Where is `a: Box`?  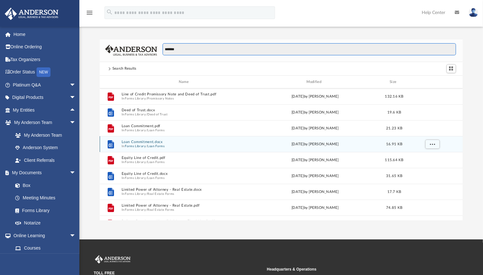
a: Box is located at coordinates (44, 185).